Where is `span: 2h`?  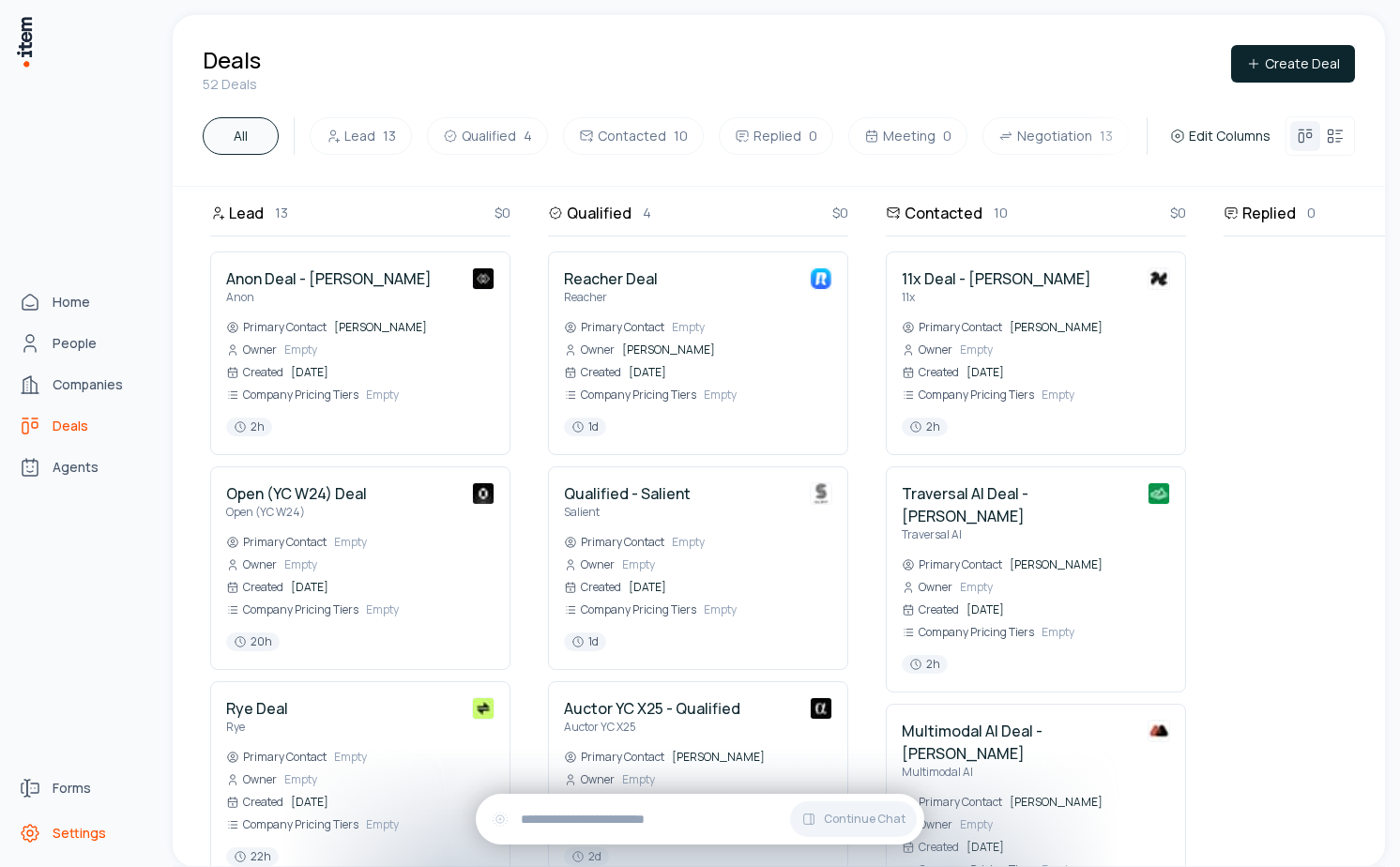
span: 2h is located at coordinates (924, 664).